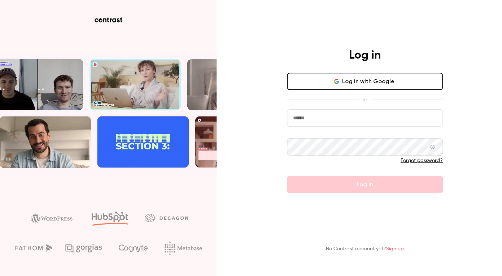 The image size is (502, 276). What do you see at coordinates (365, 99) in the screenshot?
I see `span: or` at bounding box center [365, 99].